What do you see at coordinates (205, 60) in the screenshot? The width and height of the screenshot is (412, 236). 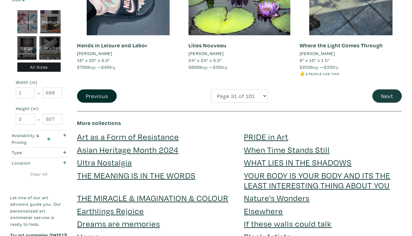 I see `span: 24" x 24" x 0.5"` at bounding box center [205, 60].